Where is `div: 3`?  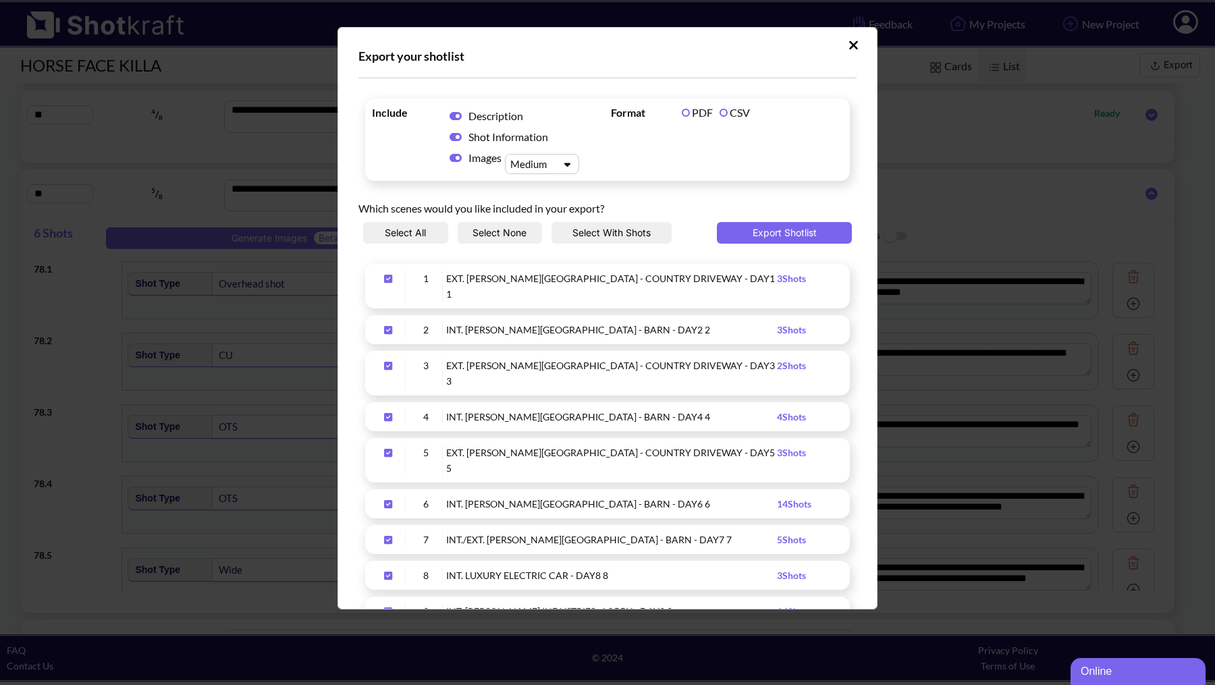
div: 3 is located at coordinates (426, 373).